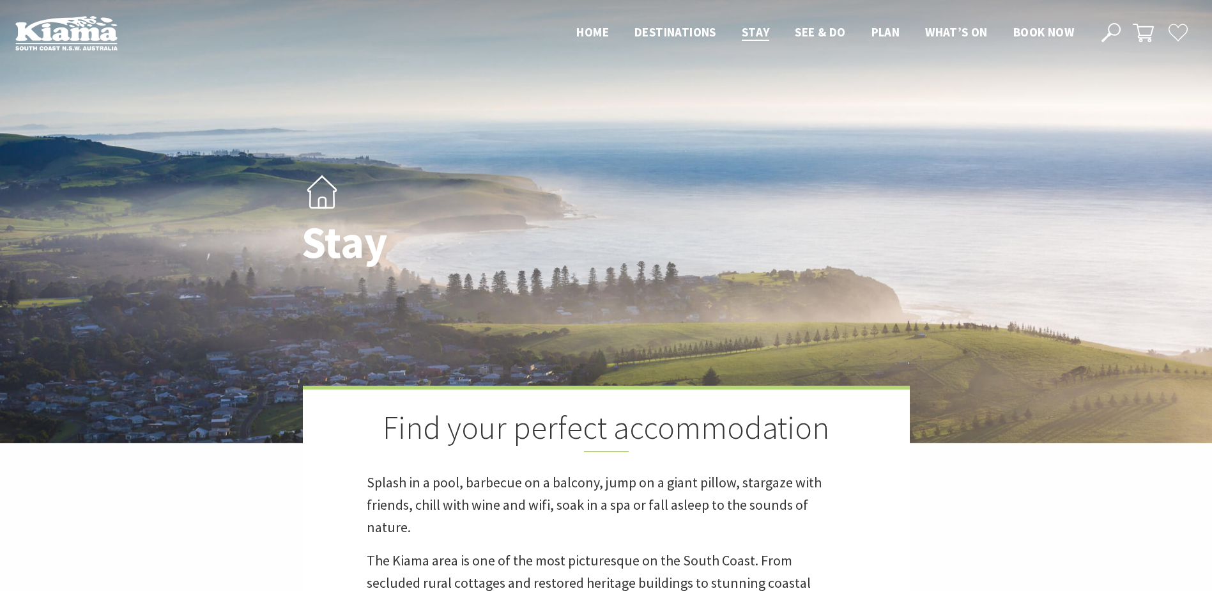 The height and width of the screenshot is (591, 1212). Describe the element at coordinates (756, 32) in the screenshot. I see `span: Stay` at that location.